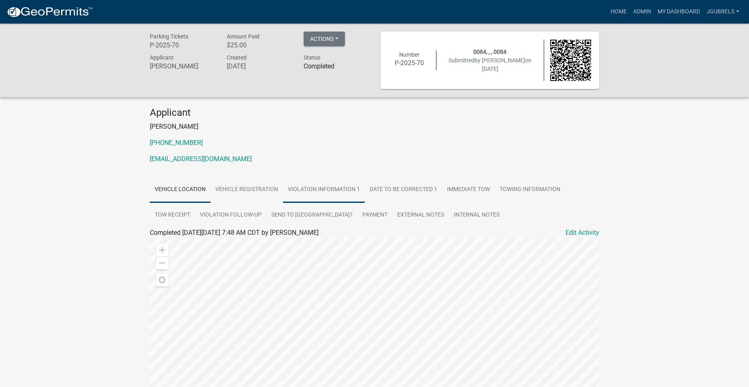  I want to click on a: My Dashboard, so click(678, 12).